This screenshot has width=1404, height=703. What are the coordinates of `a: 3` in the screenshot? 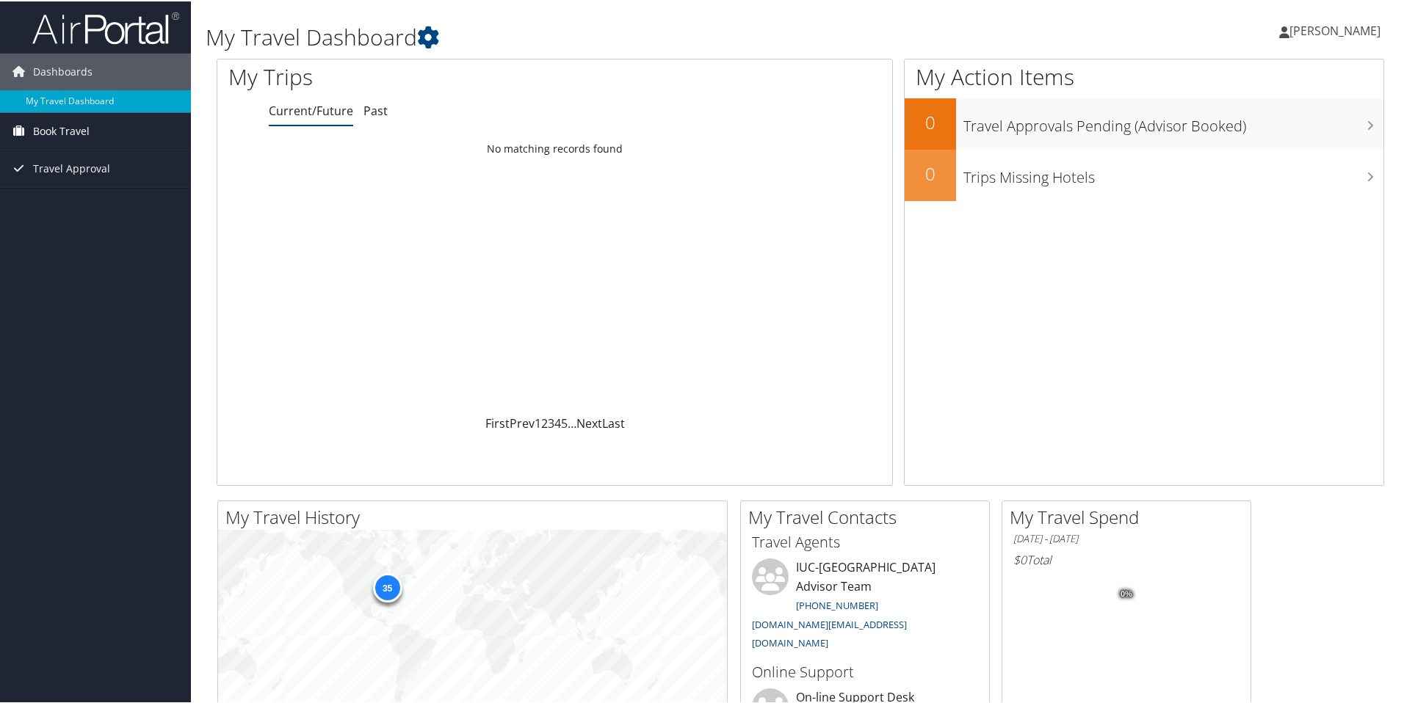 It's located at (551, 422).